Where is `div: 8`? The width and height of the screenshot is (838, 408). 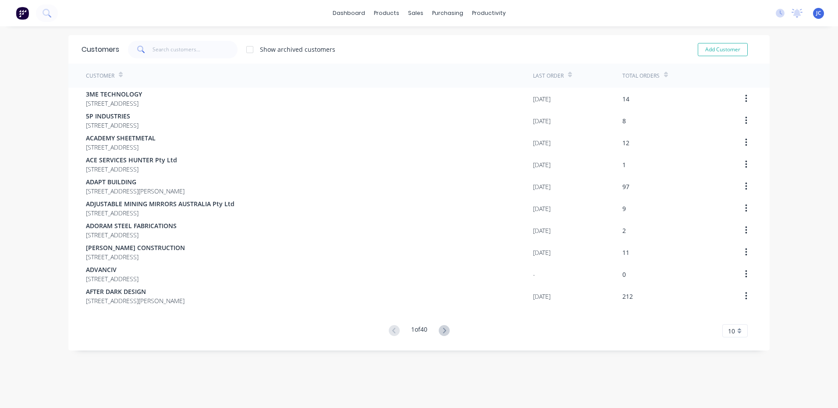
div: 8 is located at coordinates (624, 121).